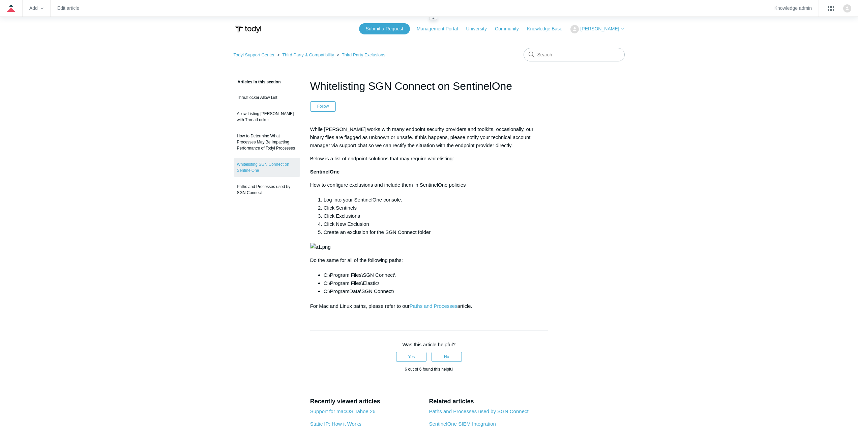 The height and width of the screenshot is (429, 858). Describe the element at coordinates (510, 29) in the screenshot. I see `a: Community` at that location.